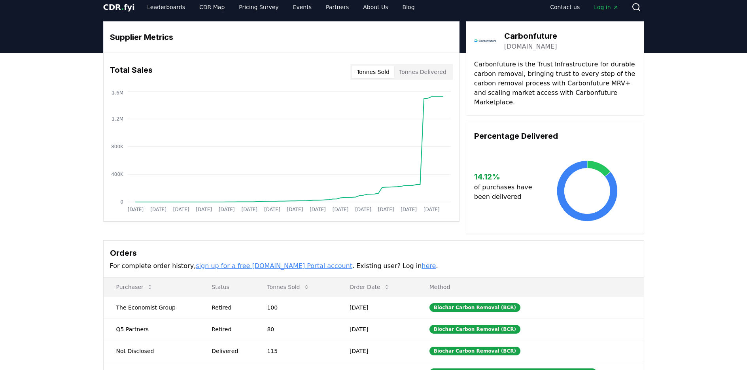  Describe the element at coordinates (295, 307) in the screenshot. I see `td: 100` at that location.